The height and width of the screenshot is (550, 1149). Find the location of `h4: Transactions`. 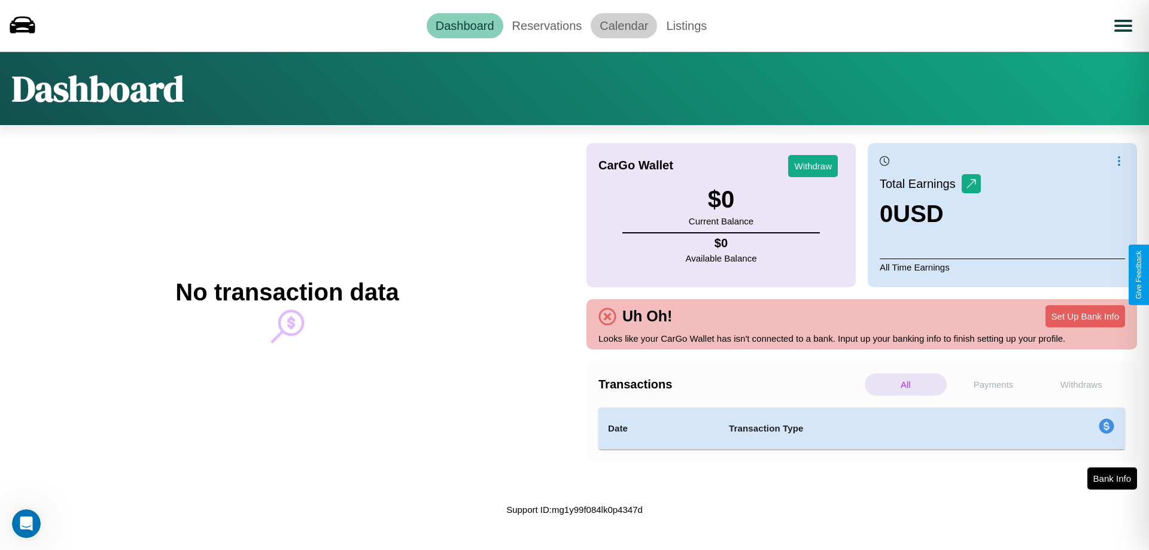

h4: Transactions is located at coordinates (730, 384).